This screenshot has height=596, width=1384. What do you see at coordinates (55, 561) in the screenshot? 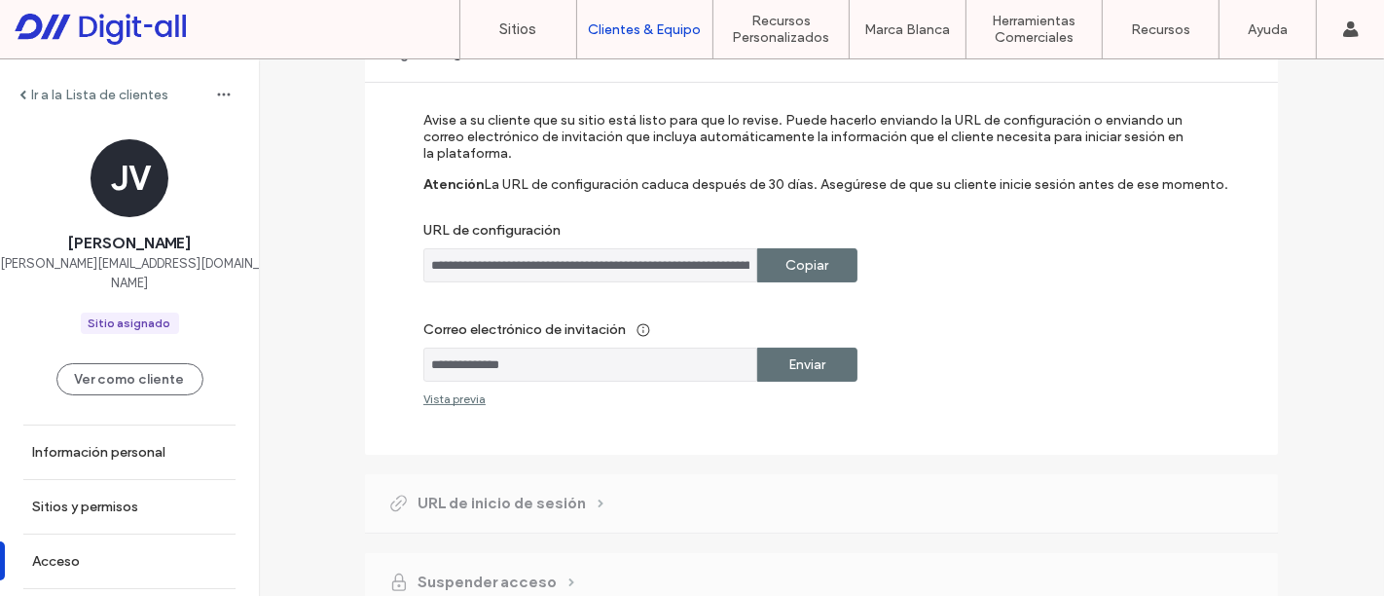
I see `label: Acceso` at bounding box center [55, 561].